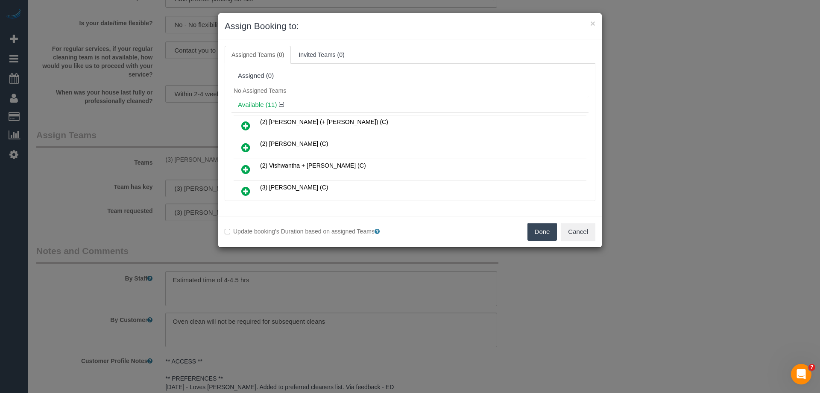 The image size is (820, 393). Describe the element at coordinates (543, 232) in the screenshot. I see `button: Done` at that location.